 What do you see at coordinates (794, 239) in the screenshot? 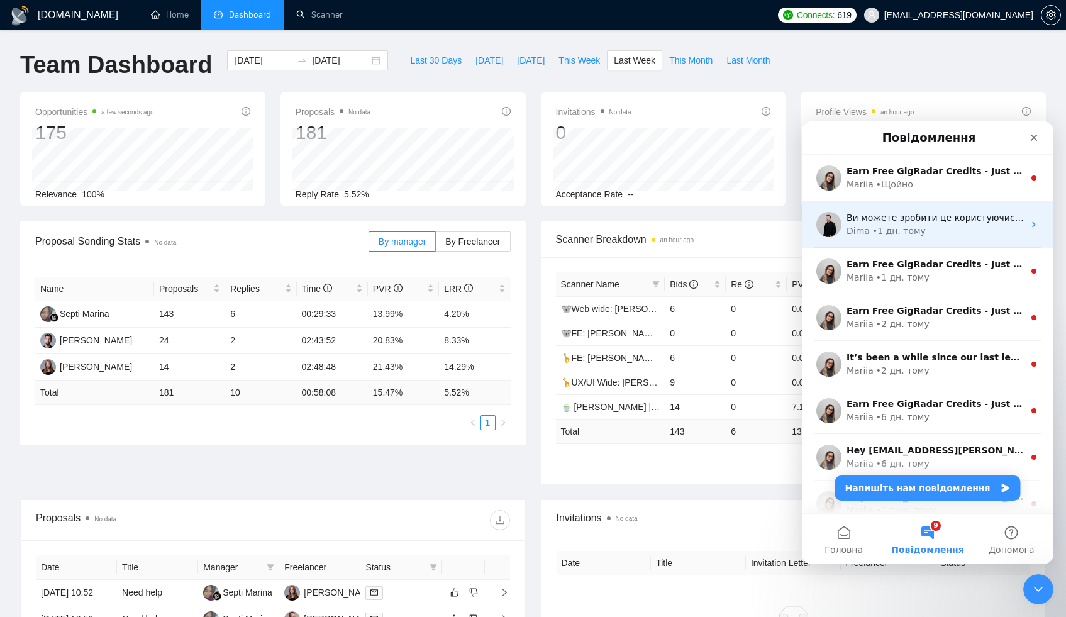
I see `span: Scanner Breakdown` at bounding box center [794, 239].